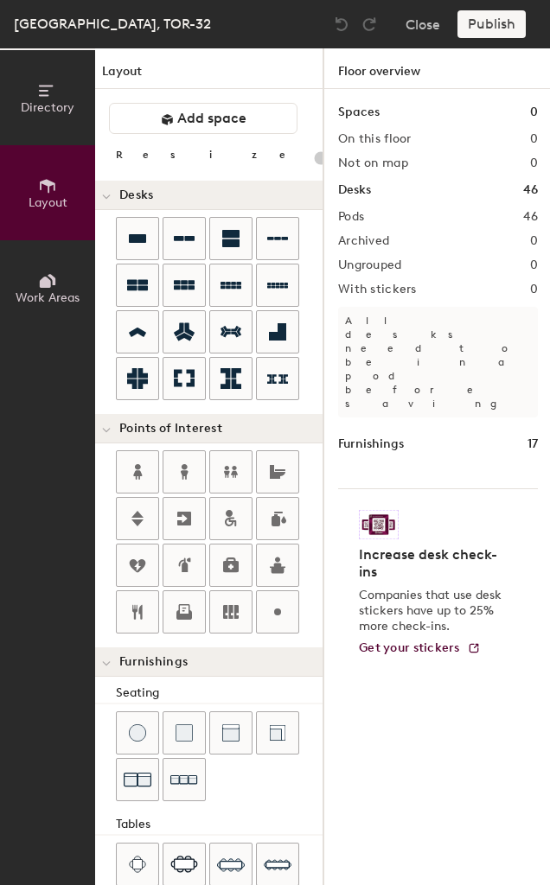  Describe the element at coordinates (211, 155) in the screenshot. I see `div: Resize` at that location.